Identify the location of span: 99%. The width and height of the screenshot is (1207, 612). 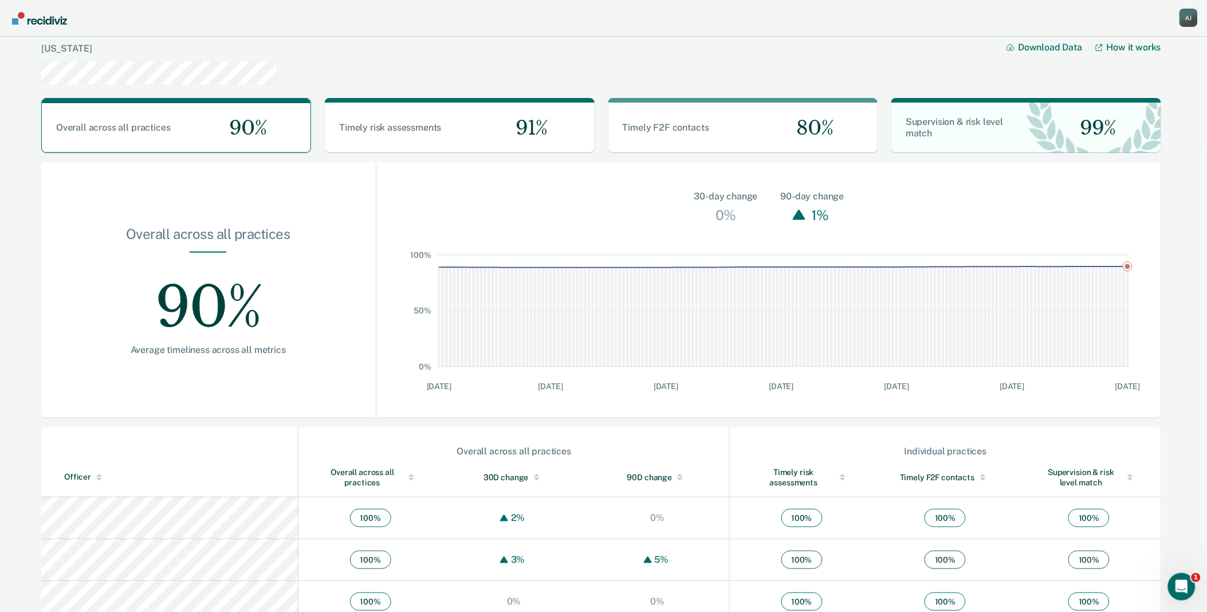
(1093, 128).